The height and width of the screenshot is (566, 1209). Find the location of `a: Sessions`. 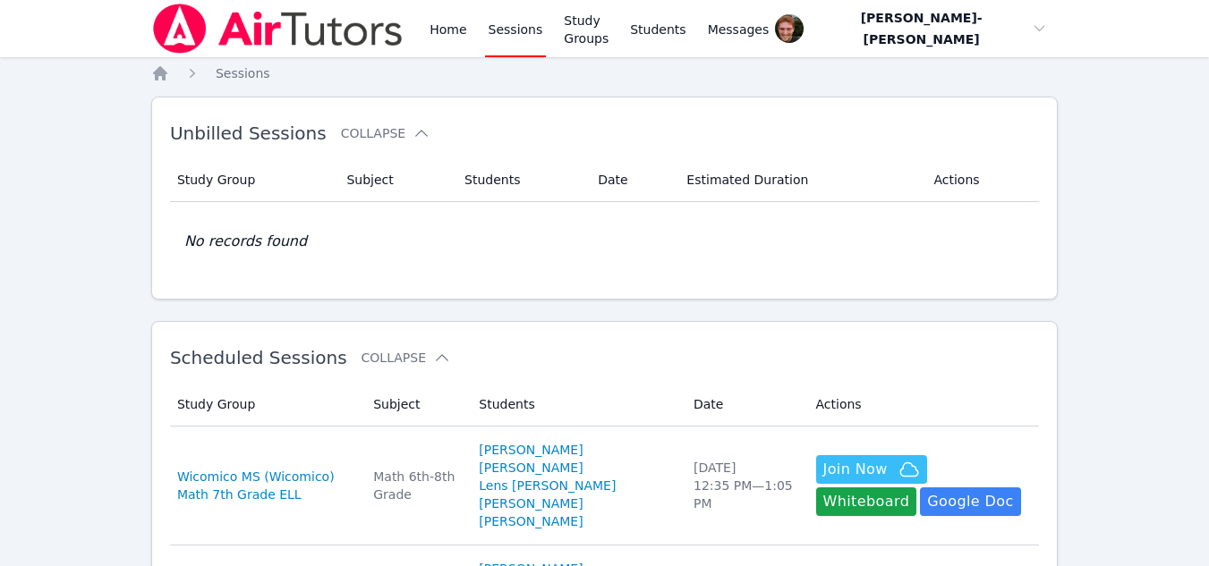

a: Sessions is located at coordinates (243, 73).